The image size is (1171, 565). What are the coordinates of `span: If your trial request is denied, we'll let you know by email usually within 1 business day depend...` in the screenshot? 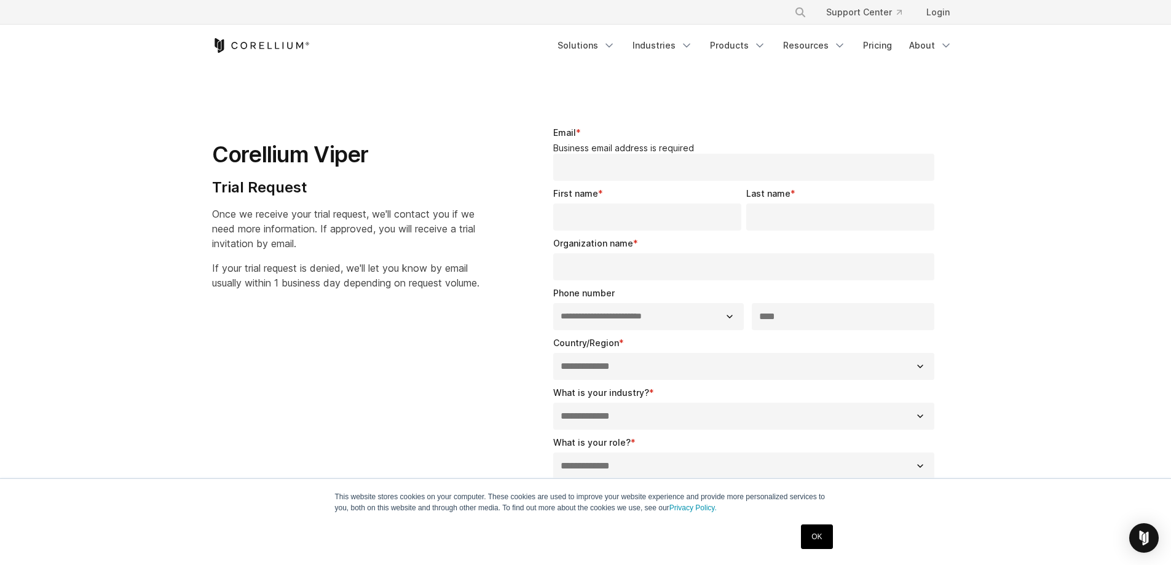 It's located at (345, 275).